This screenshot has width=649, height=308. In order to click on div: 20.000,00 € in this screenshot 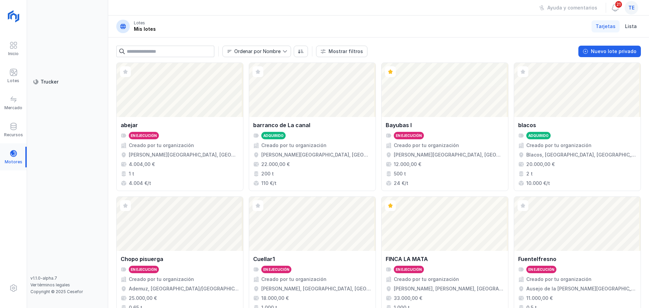, I will do `click(540, 164)`.